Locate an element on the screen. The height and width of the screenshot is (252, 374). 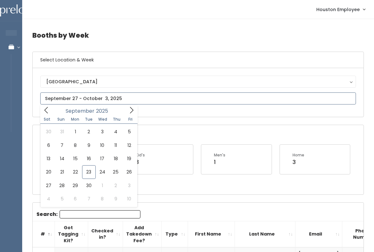
span: September 17, 2025 is located at coordinates (102, 159).